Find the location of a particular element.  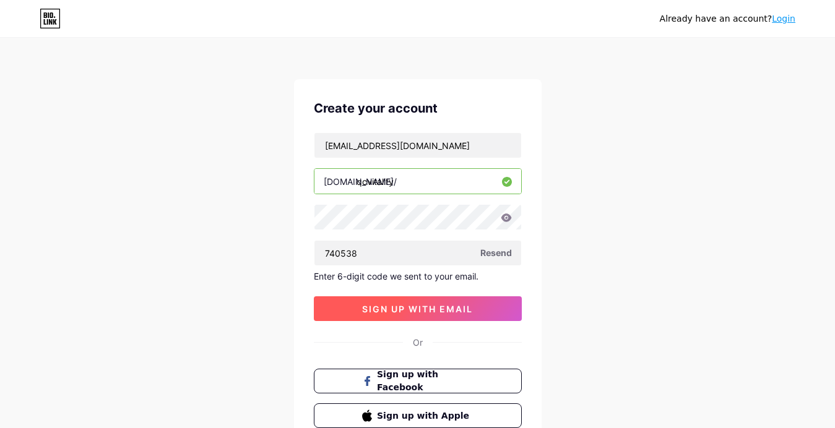

input: username is located at coordinates (418, 181).